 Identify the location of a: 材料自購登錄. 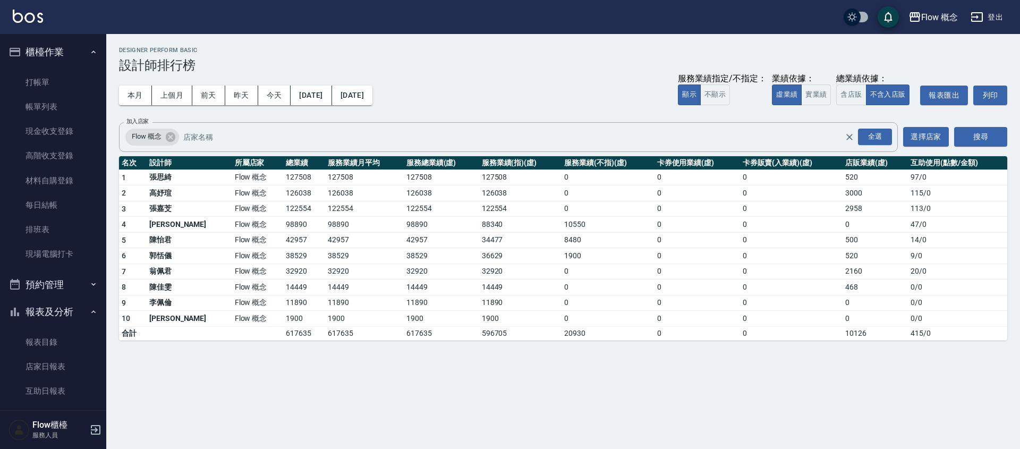
(53, 181).